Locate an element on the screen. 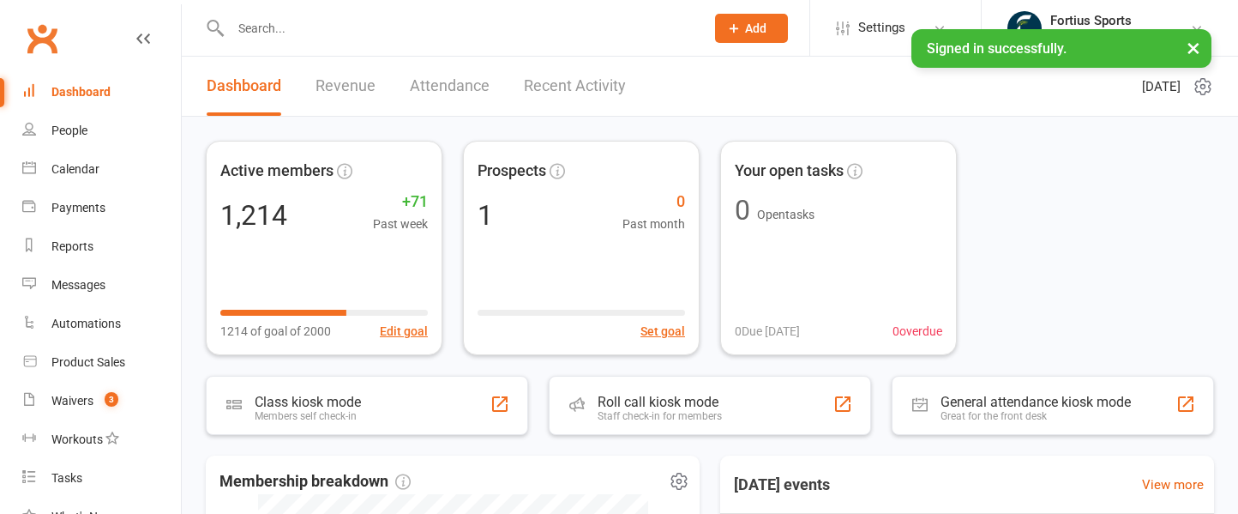 The image size is (1238, 514). div: Members self check-in is located at coordinates (308, 416).